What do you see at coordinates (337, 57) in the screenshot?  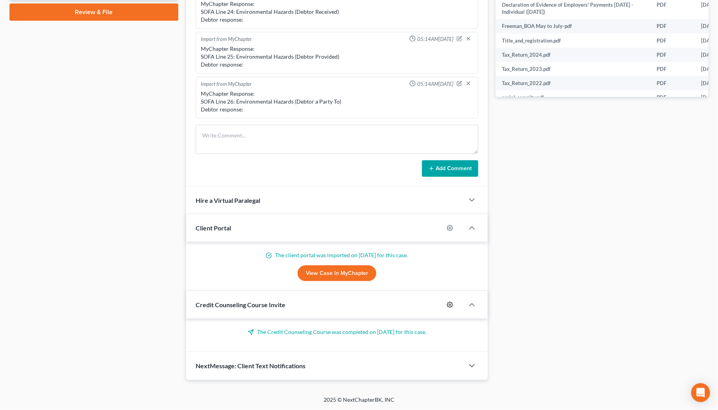 I see `div: MyChapter Response: SOFA Line 25: Environmental Hazards (Debtor Provided) Debtor response:` at bounding box center [337, 57].